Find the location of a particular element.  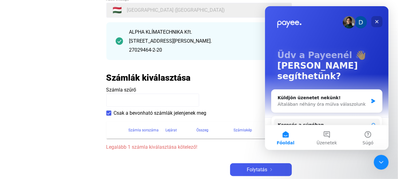

div: Küldjön üzenetet nekünk!Általában néhány óra múlva válaszolunk is located at coordinates (62, 95).